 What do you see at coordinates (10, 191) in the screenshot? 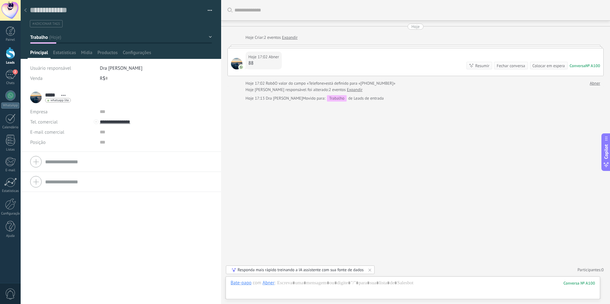
I see `div: Estatísticas` at bounding box center [10, 191].